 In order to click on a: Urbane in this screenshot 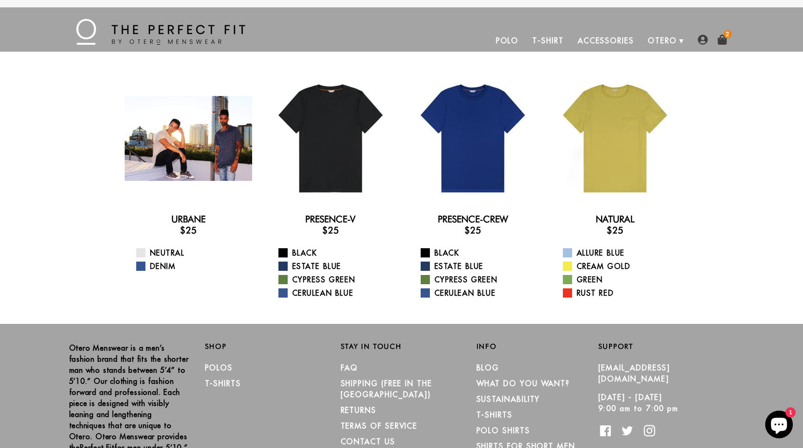, I will do `click(188, 219)`.